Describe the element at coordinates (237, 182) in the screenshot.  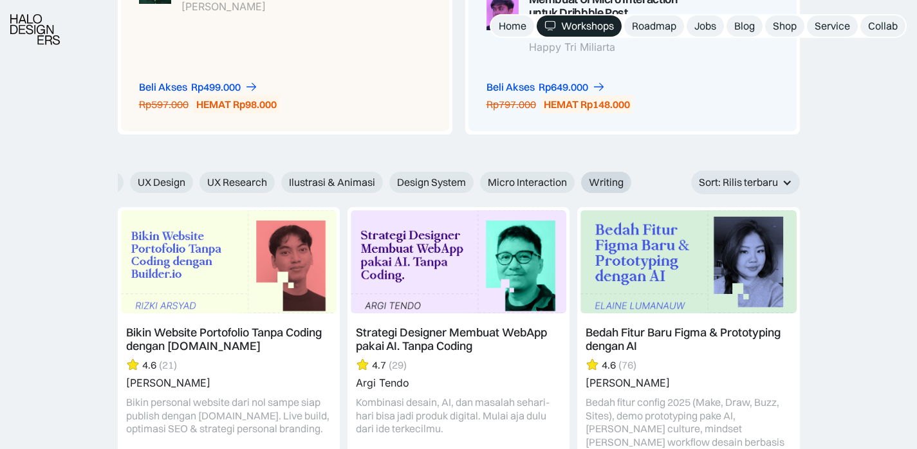
I see `span: UX Research` at that location.